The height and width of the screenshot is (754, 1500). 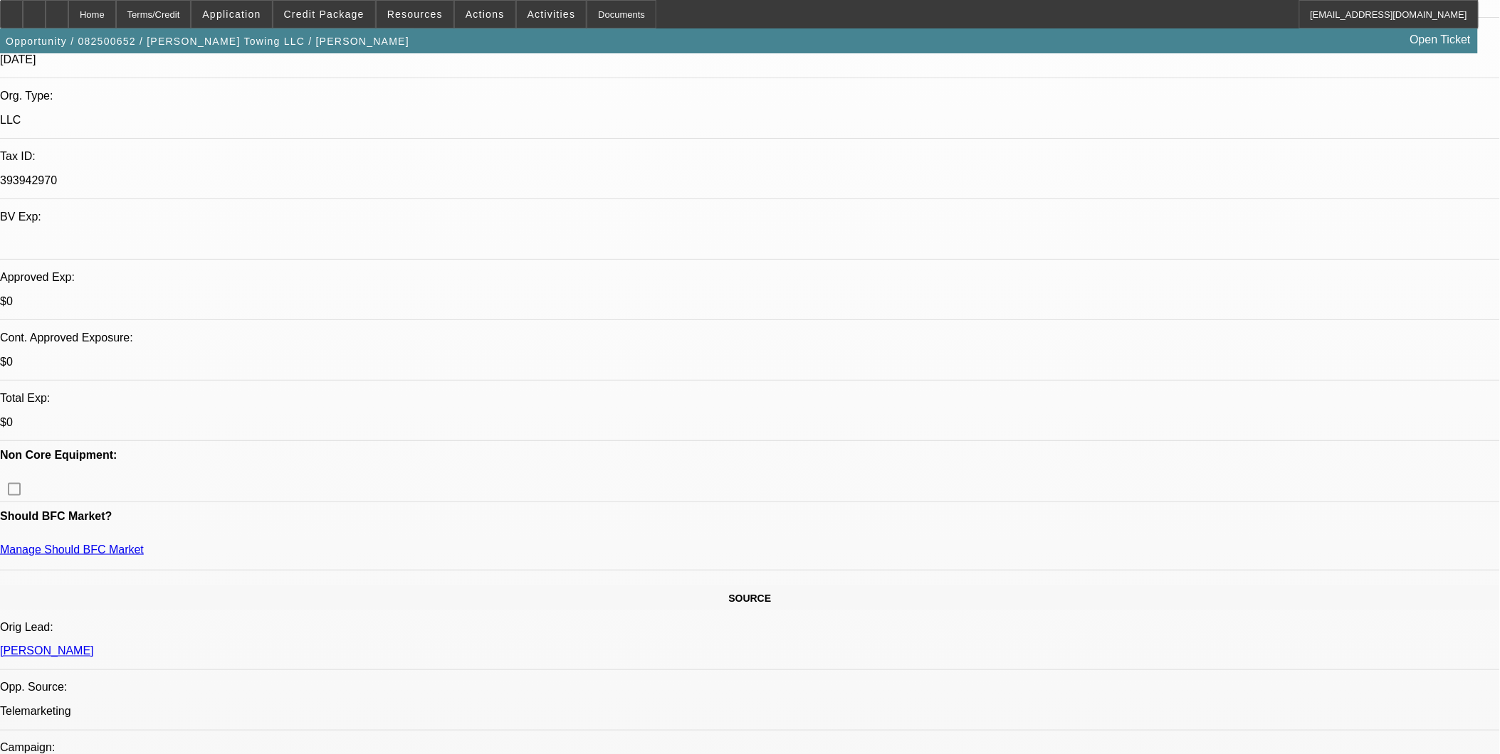 What do you see at coordinates (485, 14) in the screenshot?
I see `span: Actions` at bounding box center [485, 14].